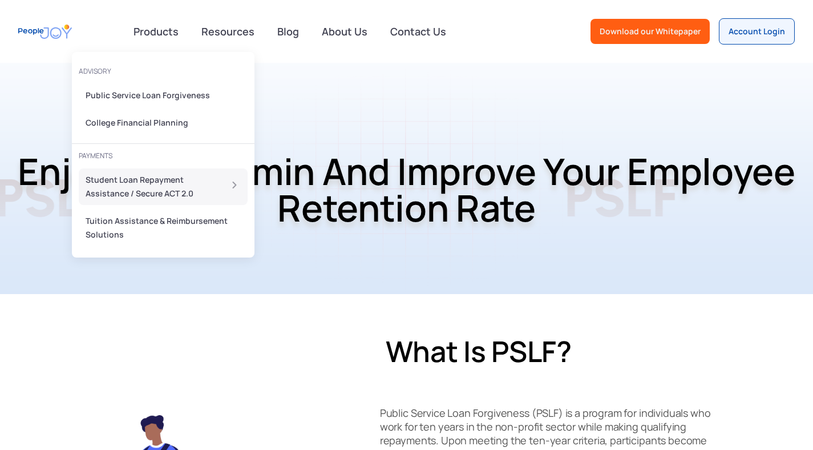 The height and width of the screenshot is (450, 813). Describe the element at coordinates (160, 123) in the screenshot. I see `div: College Financial Planning` at that location.